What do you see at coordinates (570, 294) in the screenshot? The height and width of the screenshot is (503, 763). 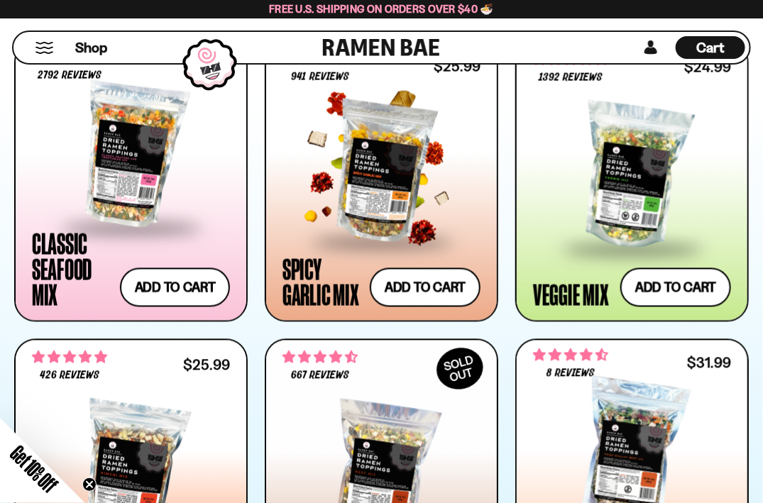 I see `div: Veggie Mix` at bounding box center [570, 294].